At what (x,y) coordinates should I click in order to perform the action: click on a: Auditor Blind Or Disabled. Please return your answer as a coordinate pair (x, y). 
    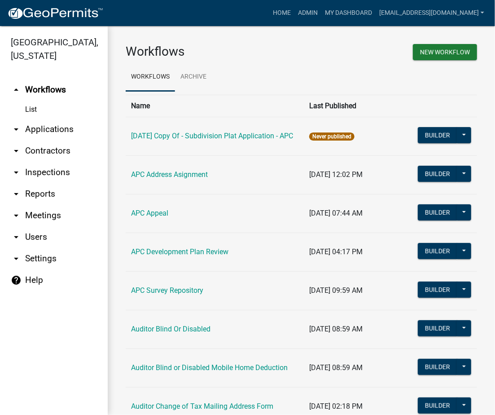
    Looking at the image, I should click on (171, 329).